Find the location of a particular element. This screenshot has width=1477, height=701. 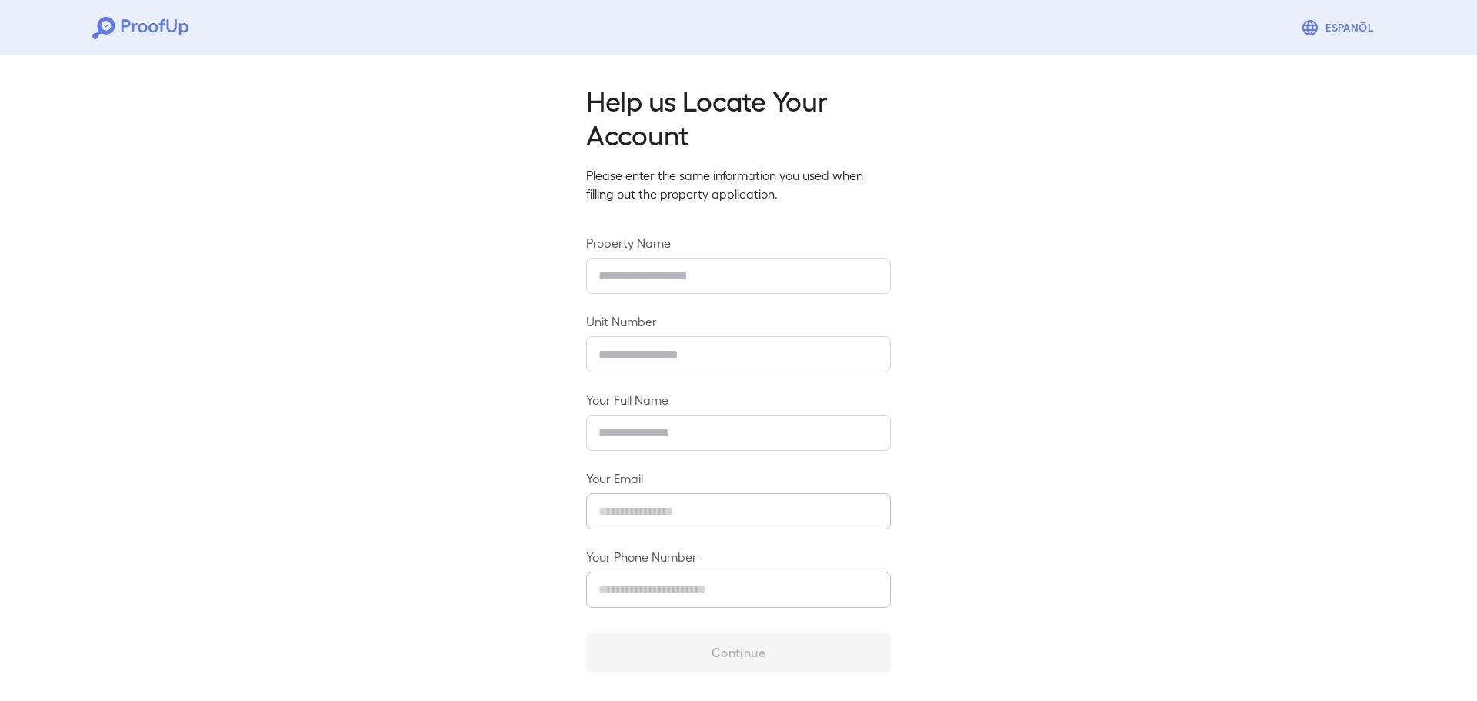

p: Please enter the same information you used when filling out the property application. is located at coordinates (739, 185).